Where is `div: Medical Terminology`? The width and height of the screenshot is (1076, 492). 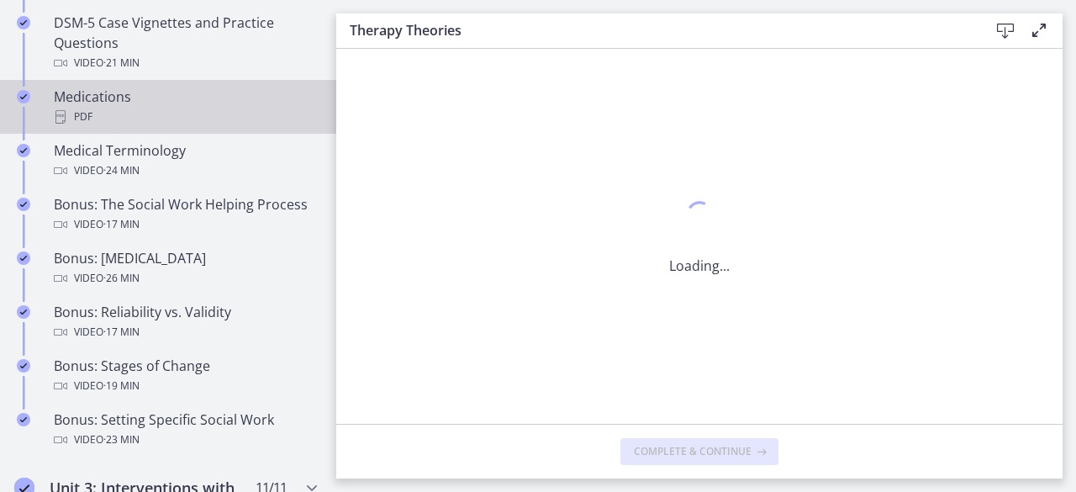
div: Medical Terminology is located at coordinates (185, 161).